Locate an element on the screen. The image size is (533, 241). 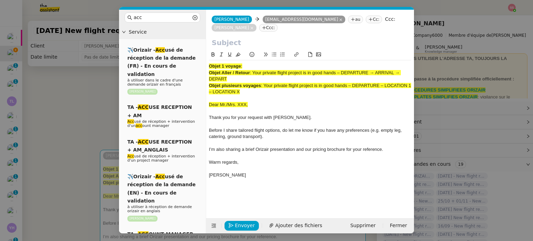
span: : Your private flight project is in good hands – DEPARTURE – LOCATION 1 – LOCATION X is located at coordinates (311, 89).